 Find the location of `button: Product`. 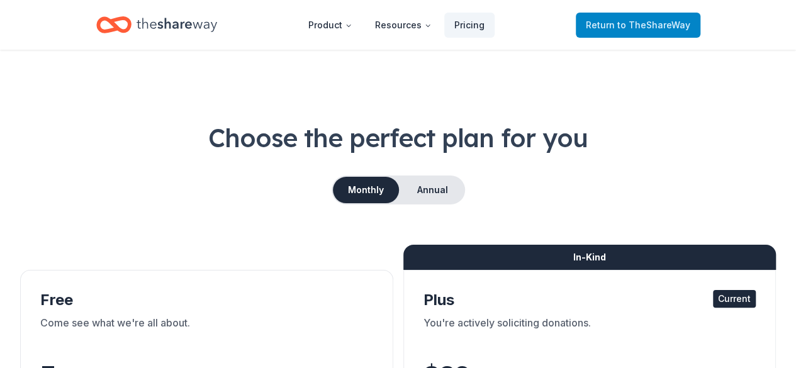

button: Product is located at coordinates (330, 25).